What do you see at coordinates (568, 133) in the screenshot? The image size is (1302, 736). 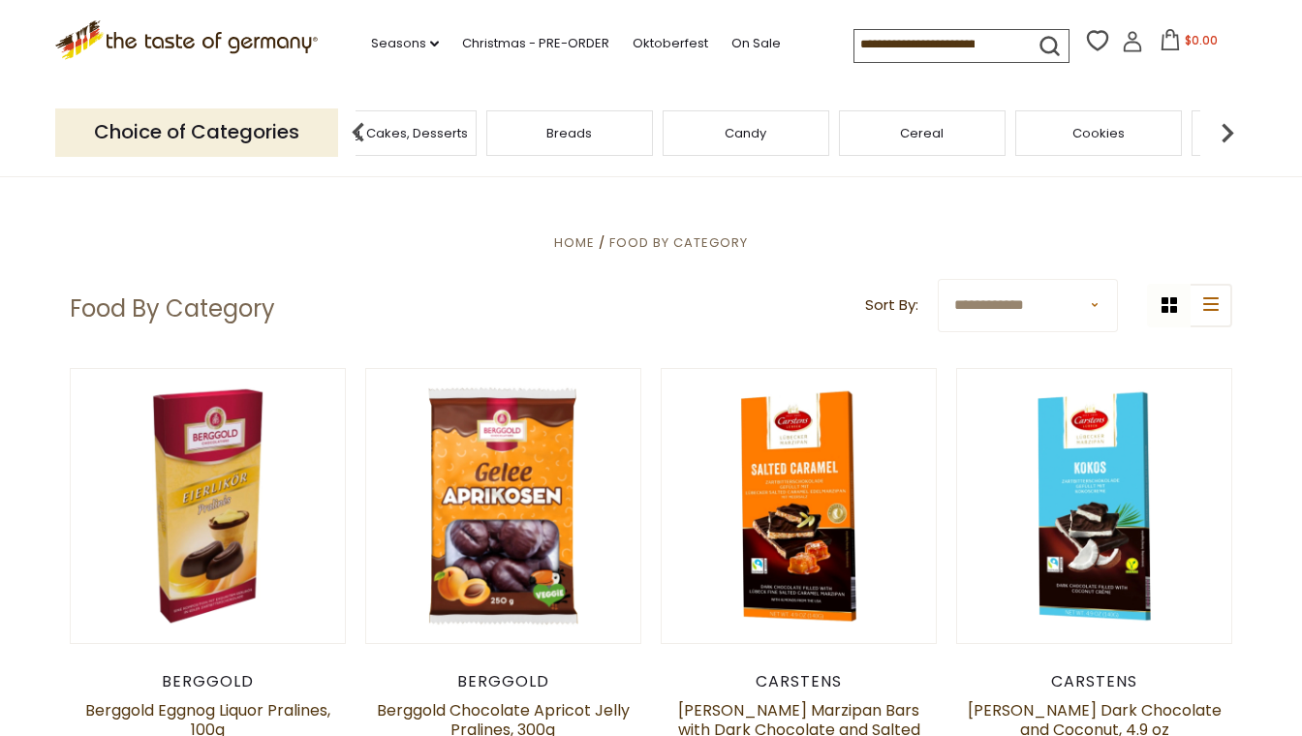 I see `span: Breads` at bounding box center [568, 133].